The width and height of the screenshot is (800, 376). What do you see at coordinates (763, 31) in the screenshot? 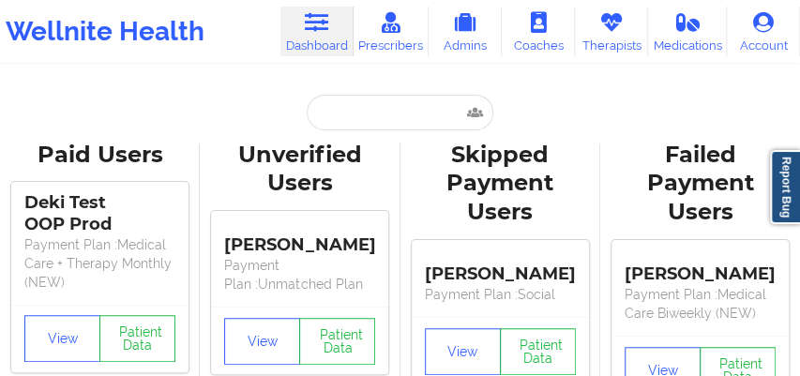
I see `a: Account` at bounding box center [763, 31].